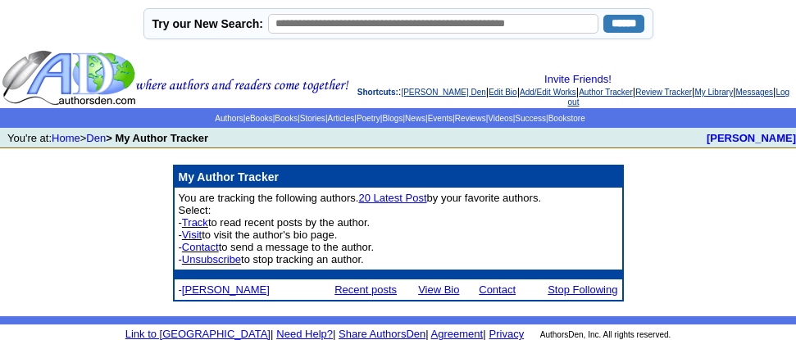 This screenshot has width=796, height=340. Describe the element at coordinates (582, 289) in the screenshot. I see `a: Stop Following` at that location.